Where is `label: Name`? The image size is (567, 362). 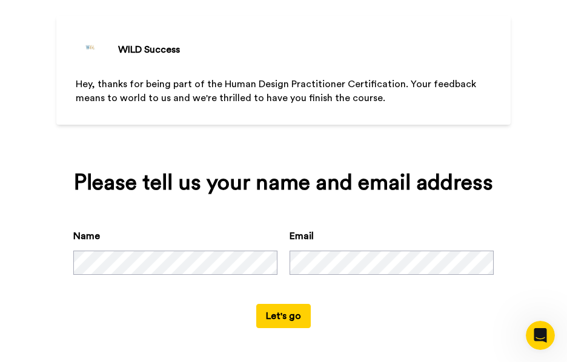 label: Name is located at coordinates (87, 236).